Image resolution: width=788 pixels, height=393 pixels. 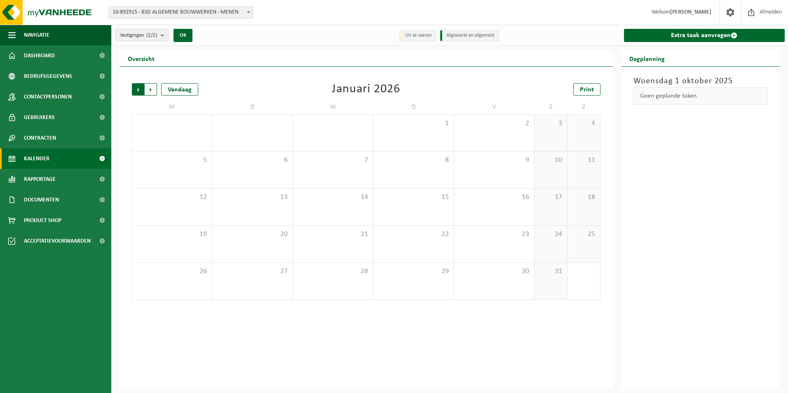 I want to click on td: W, so click(x=333, y=107).